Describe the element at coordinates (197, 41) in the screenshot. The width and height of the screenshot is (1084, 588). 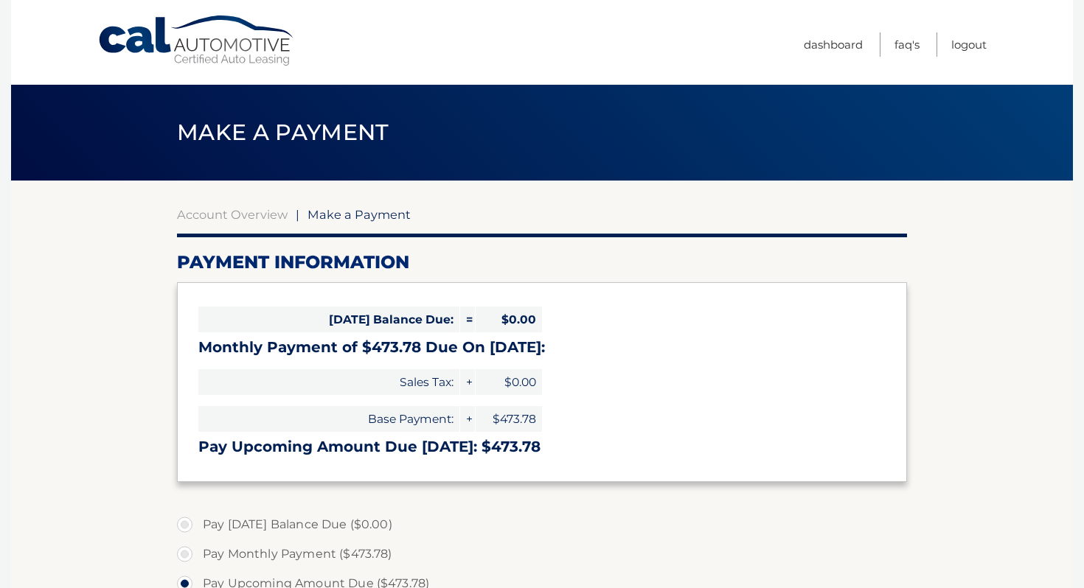
I see `a: Cal Automotive` at that location.